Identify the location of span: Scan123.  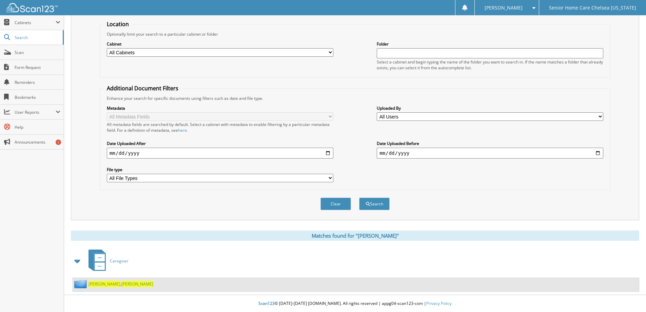
(267, 303).